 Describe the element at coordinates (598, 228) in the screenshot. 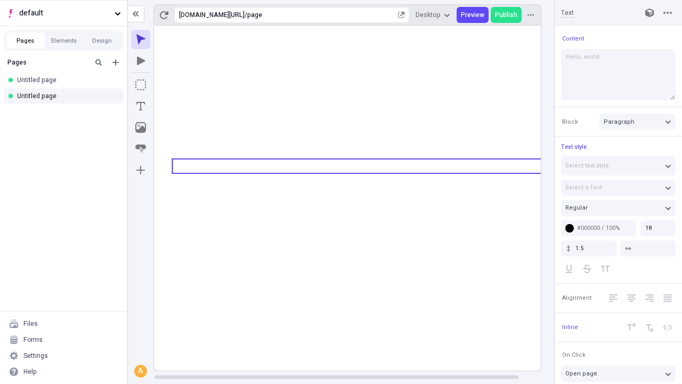

I see `button: #000000 / 100%` at that location.